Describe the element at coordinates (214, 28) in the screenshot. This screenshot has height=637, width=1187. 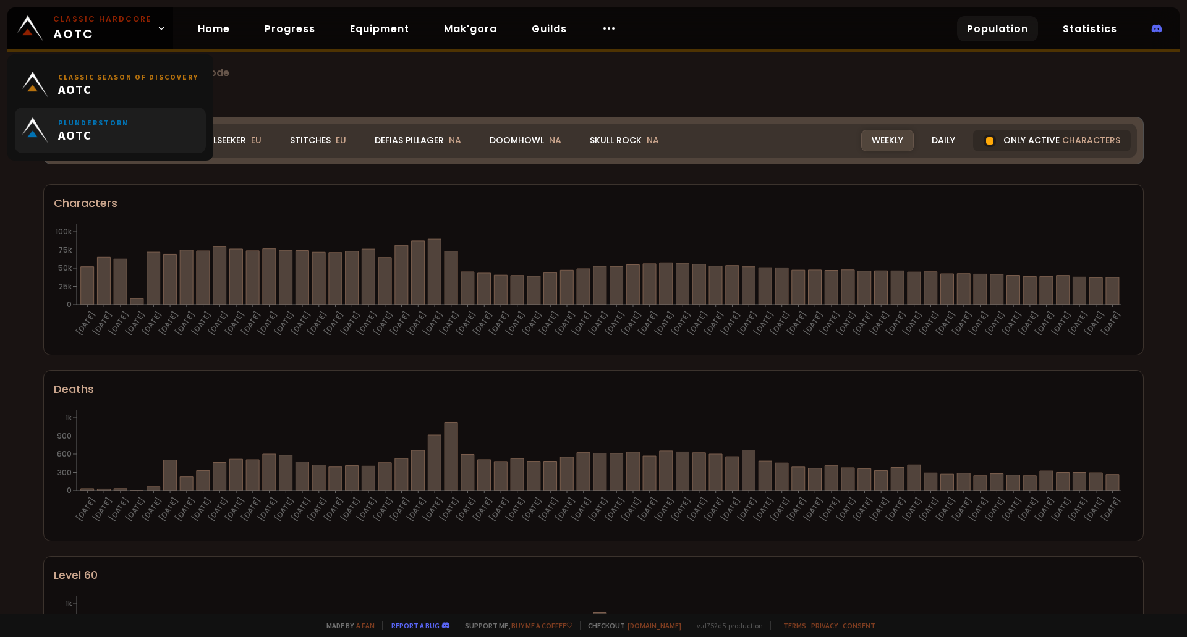
I see `a: Home` at that location.